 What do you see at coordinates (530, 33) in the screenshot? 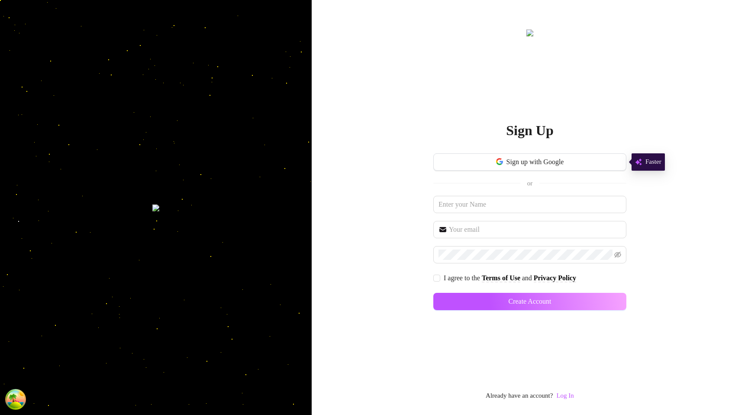
I see `img: logo.svg` at bounding box center [530, 33].